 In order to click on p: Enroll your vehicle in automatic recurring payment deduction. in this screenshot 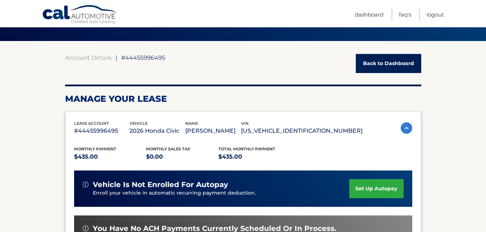, I will do `click(221, 193)`.